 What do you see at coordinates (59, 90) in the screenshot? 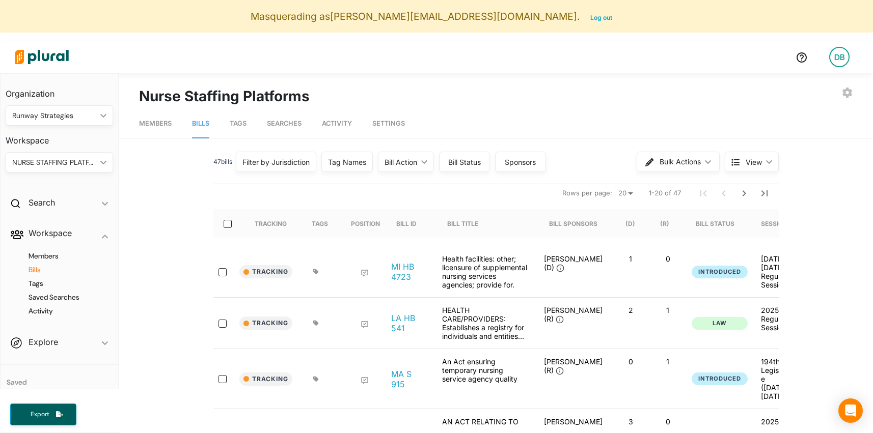
I see `h3: Organization` at bounding box center [59, 90].